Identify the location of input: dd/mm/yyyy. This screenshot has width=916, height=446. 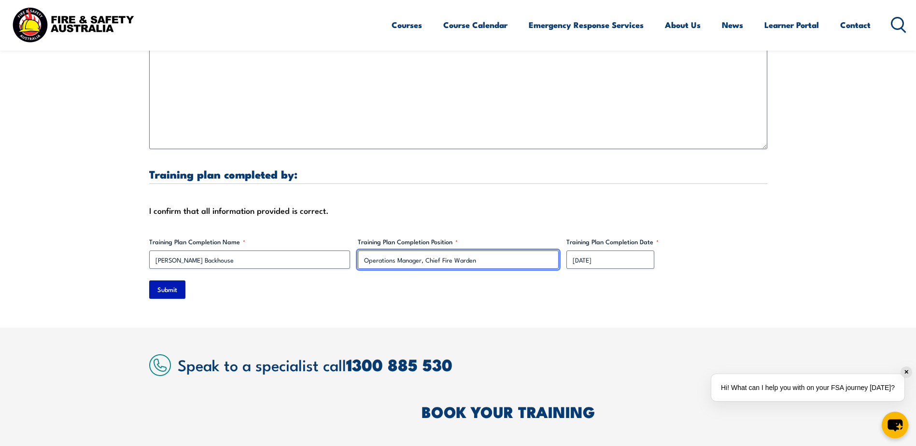
(610, 260).